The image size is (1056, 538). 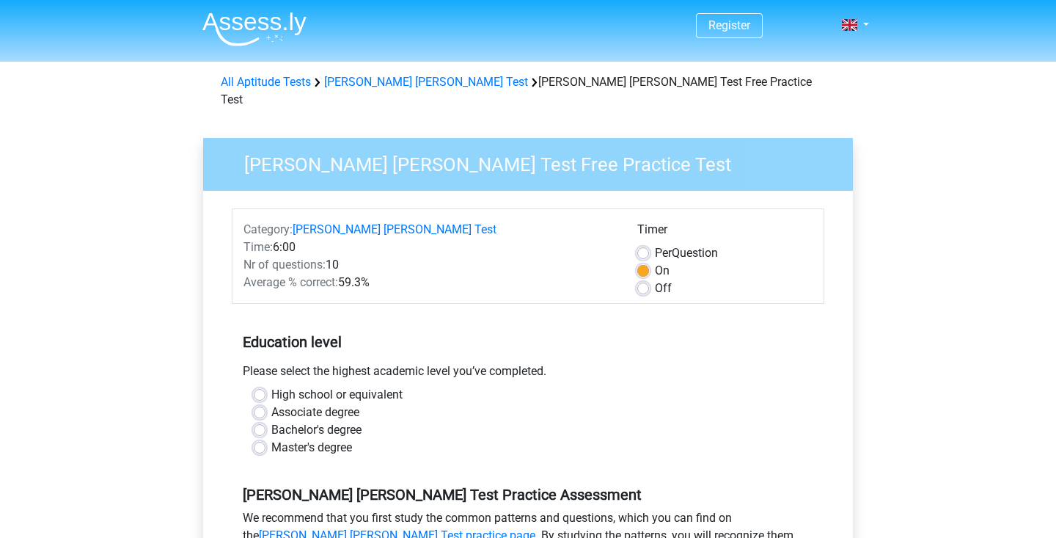 I want to click on span: Time:, so click(x=258, y=246).